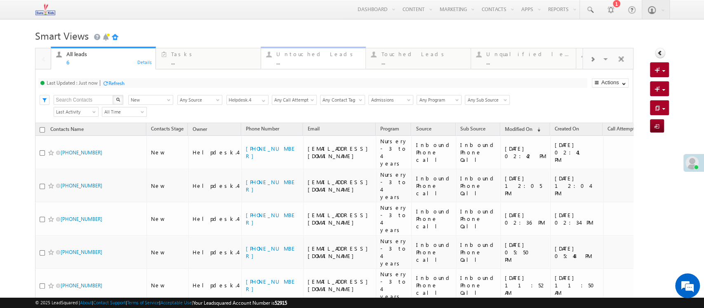 This screenshot has height=308, width=704. Describe the element at coordinates (281, 302) in the screenshot. I see `span: 52915` at that location.